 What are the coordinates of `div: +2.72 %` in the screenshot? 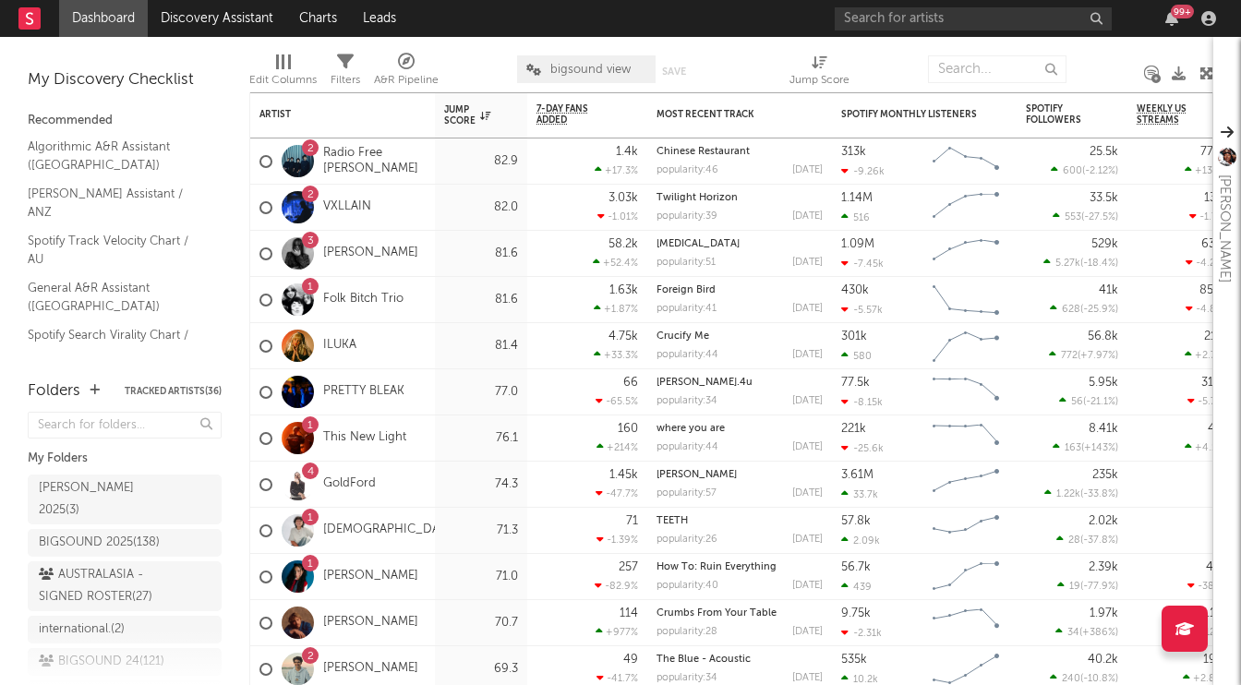 It's located at (1207, 355).